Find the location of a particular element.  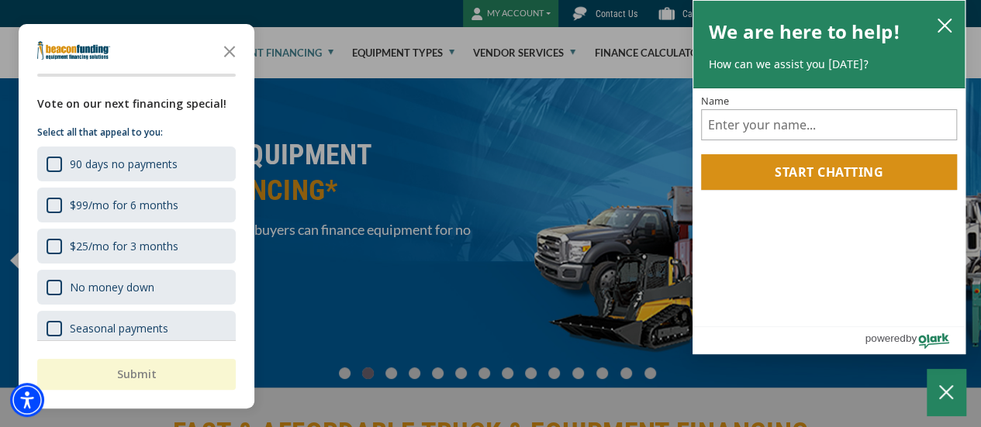

input: Name is located at coordinates (829, 125).